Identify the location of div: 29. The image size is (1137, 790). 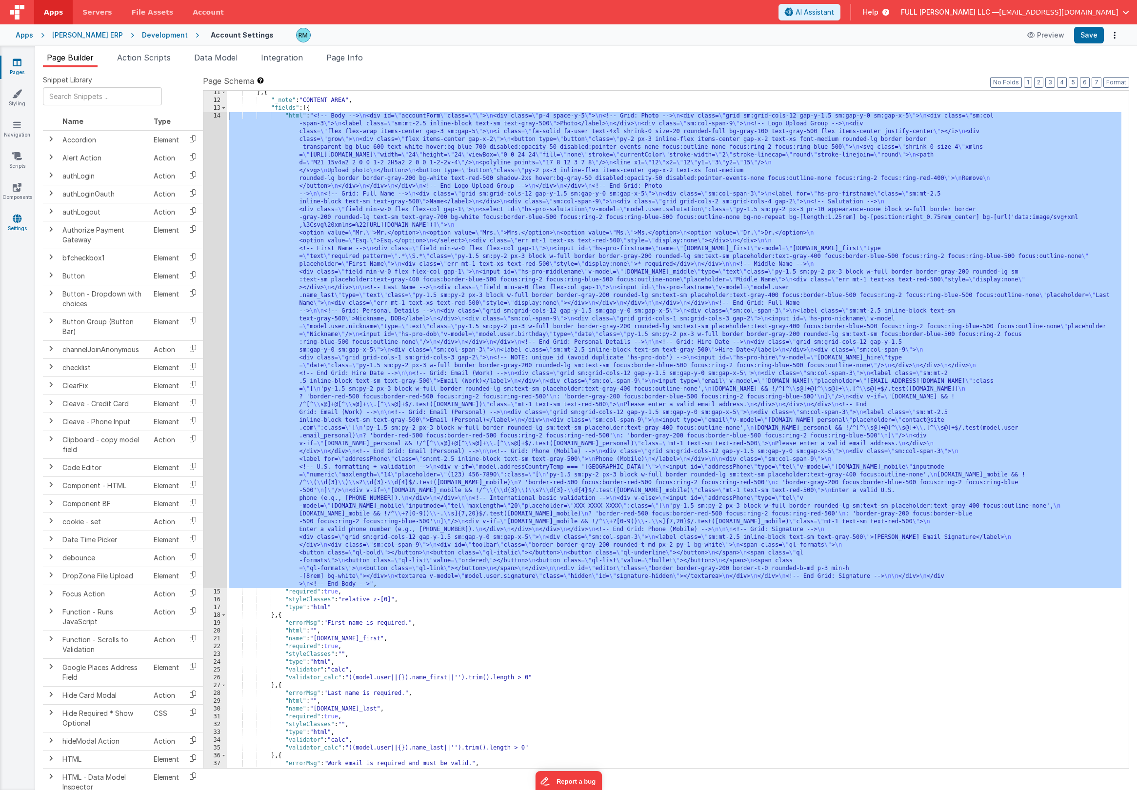
(215, 702).